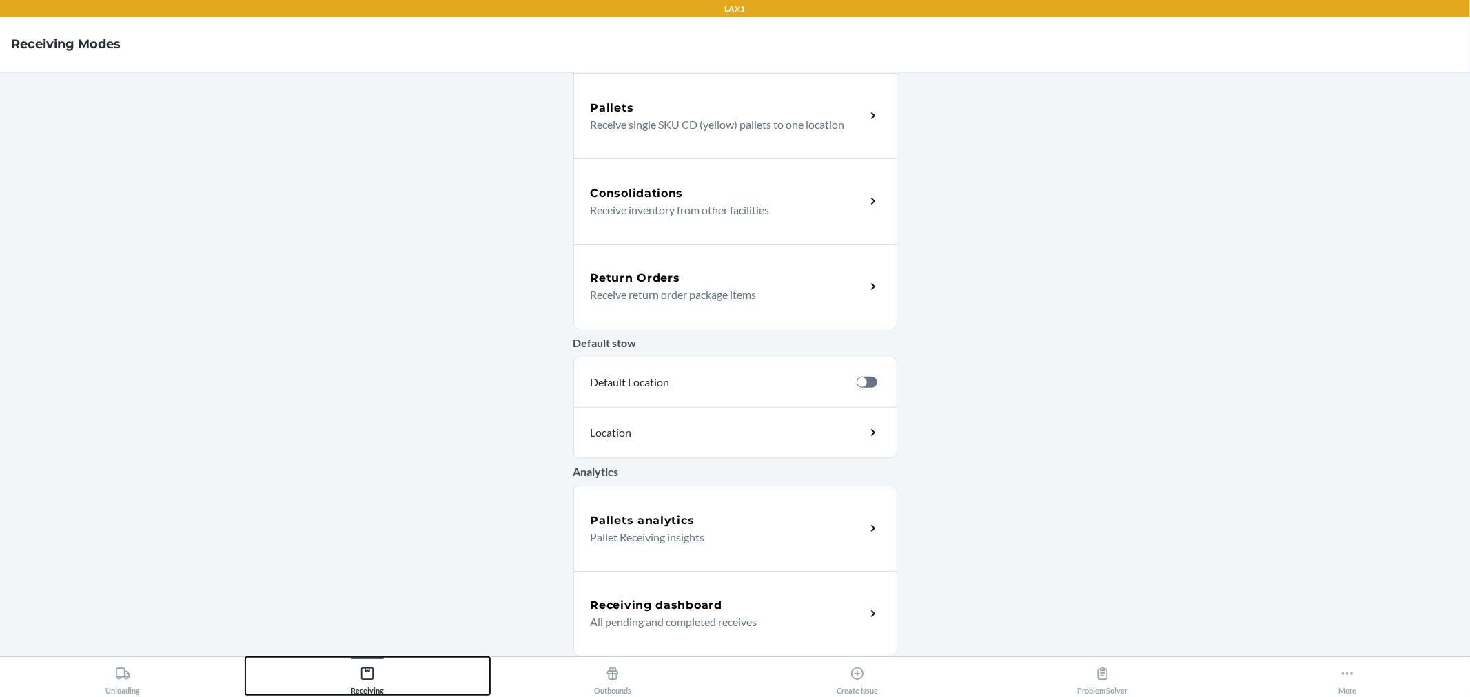 Image resolution: width=1470 pixels, height=697 pixels. Describe the element at coordinates (735, 614) in the screenshot. I see `a: Receiving dashboardAll pending and completed receives` at that location.